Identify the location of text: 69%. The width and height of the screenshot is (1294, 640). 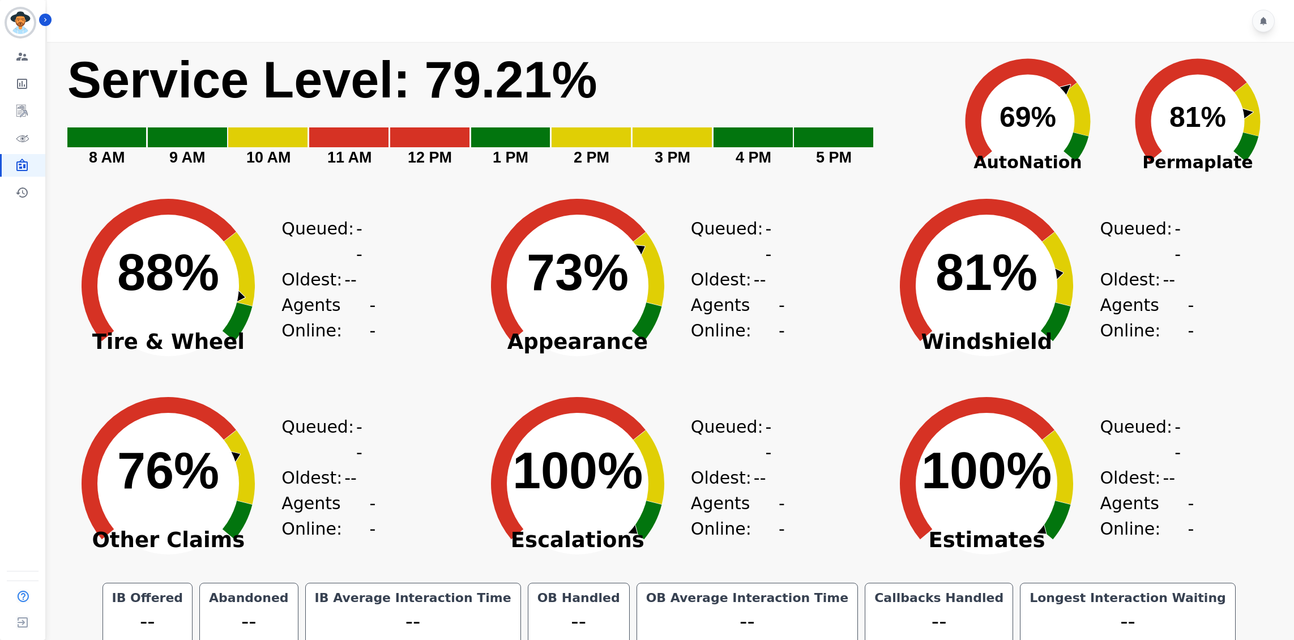
(1027, 117).